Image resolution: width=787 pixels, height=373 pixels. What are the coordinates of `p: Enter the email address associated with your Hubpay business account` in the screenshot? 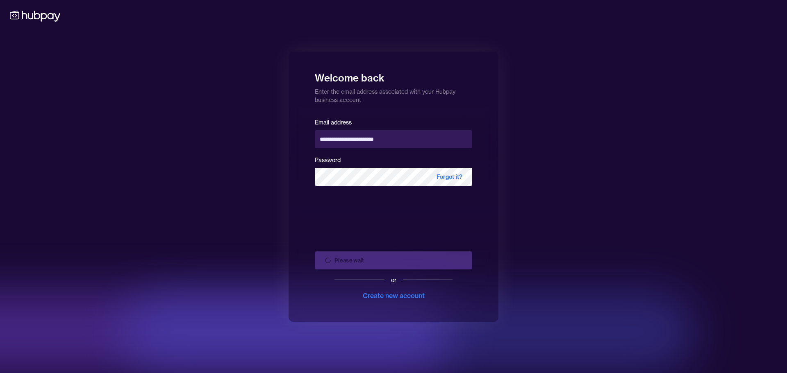 It's located at (393, 94).